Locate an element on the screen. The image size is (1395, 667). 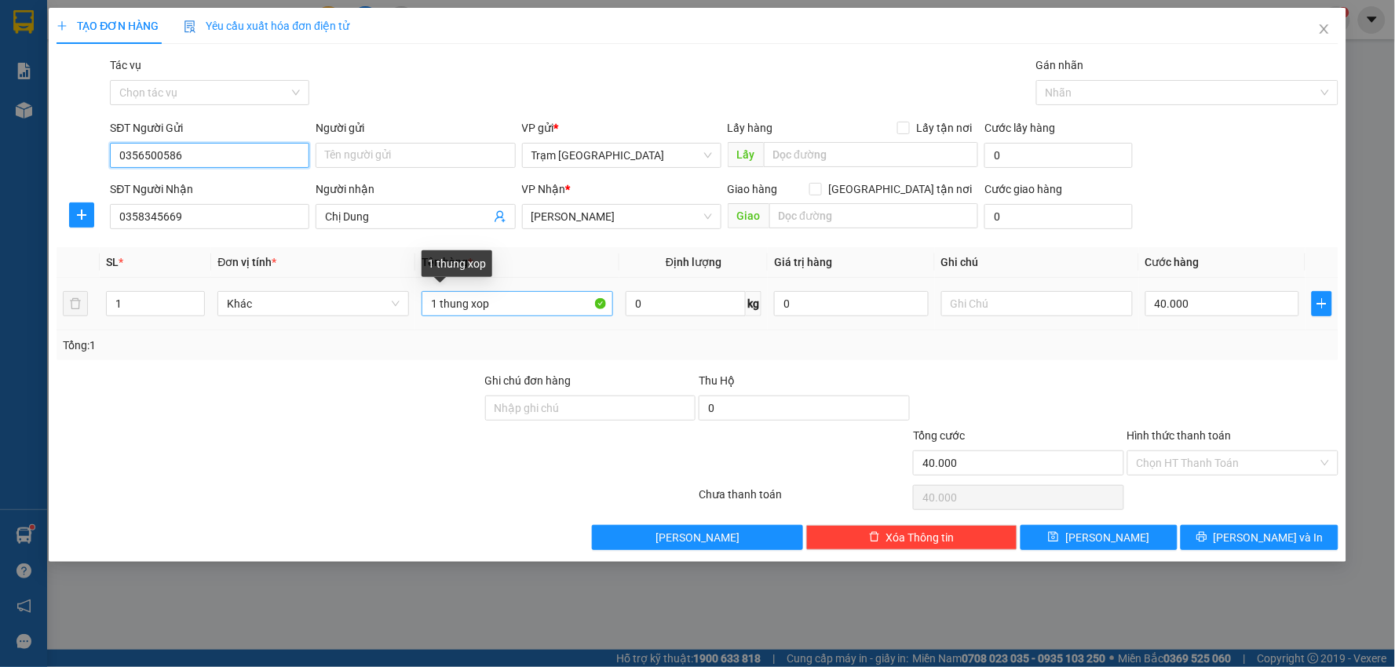
input: Cước giao hàng is located at coordinates (1058, 217).